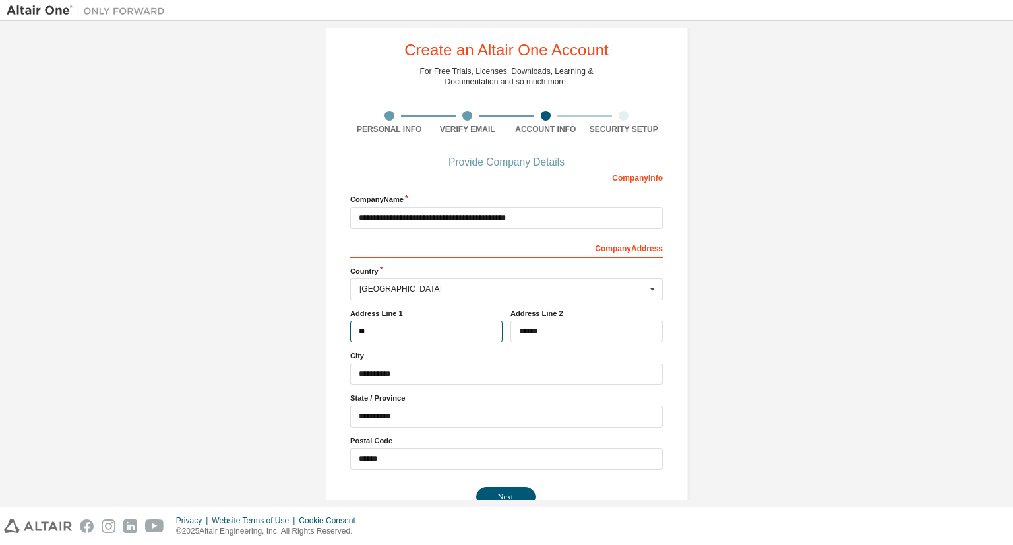  Describe the element at coordinates (507, 162) in the screenshot. I see `div: Provide Company Details` at that location.